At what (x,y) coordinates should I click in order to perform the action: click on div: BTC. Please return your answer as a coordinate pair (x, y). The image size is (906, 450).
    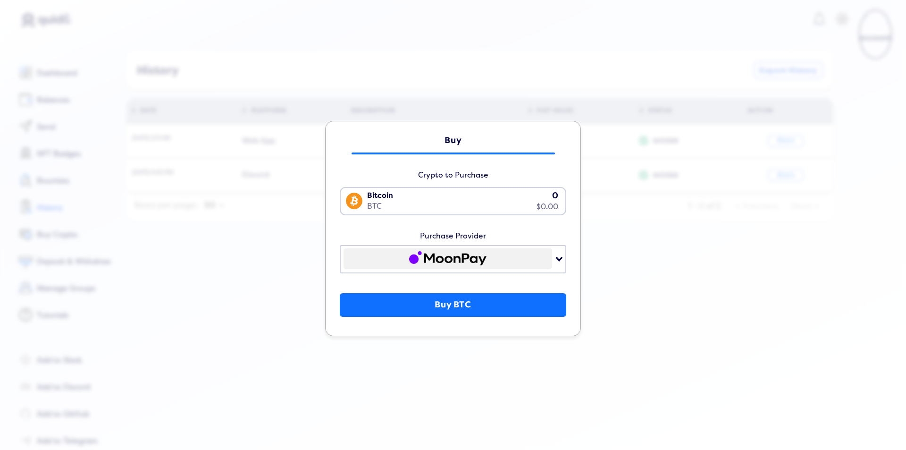
    Looking at the image, I should click on (380, 206).